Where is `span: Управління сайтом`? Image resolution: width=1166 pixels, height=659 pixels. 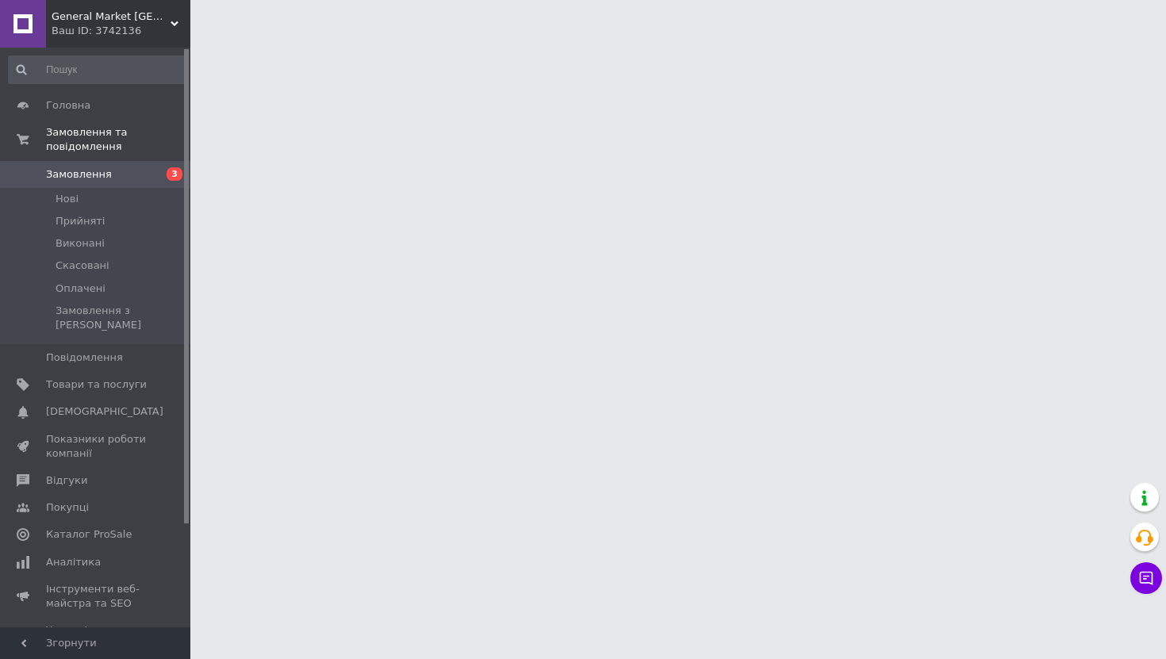 span: Управління сайтом is located at coordinates (96, 638).